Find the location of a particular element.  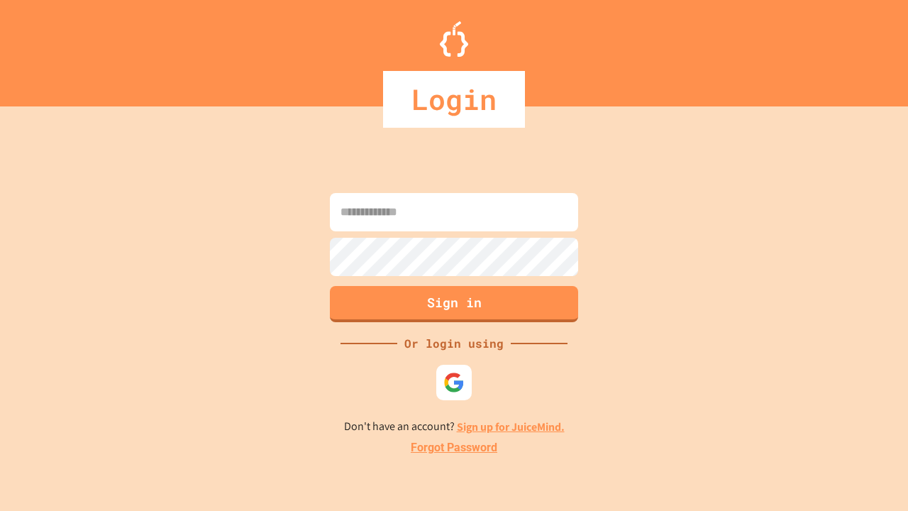

img: google-icon.svg is located at coordinates (454, 382).